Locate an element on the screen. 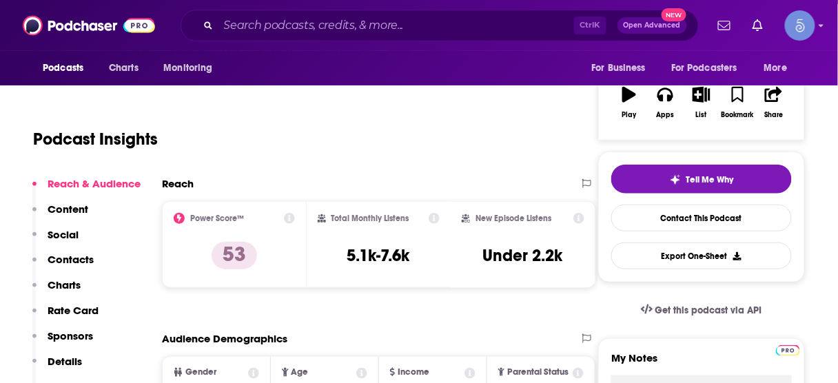  img: Podchaser Pro is located at coordinates (788, 351).